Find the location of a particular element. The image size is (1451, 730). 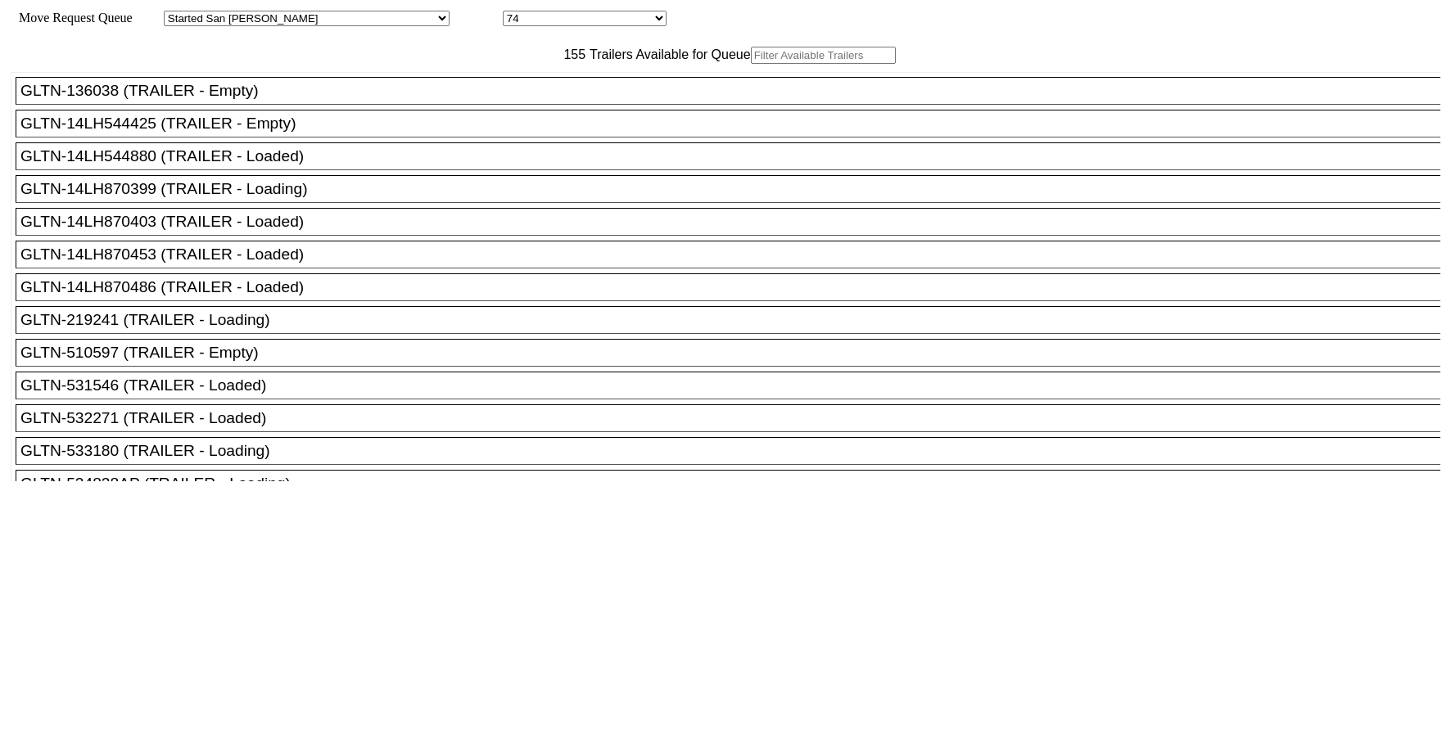

input: Filter Available Trailers is located at coordinates (823, 55).